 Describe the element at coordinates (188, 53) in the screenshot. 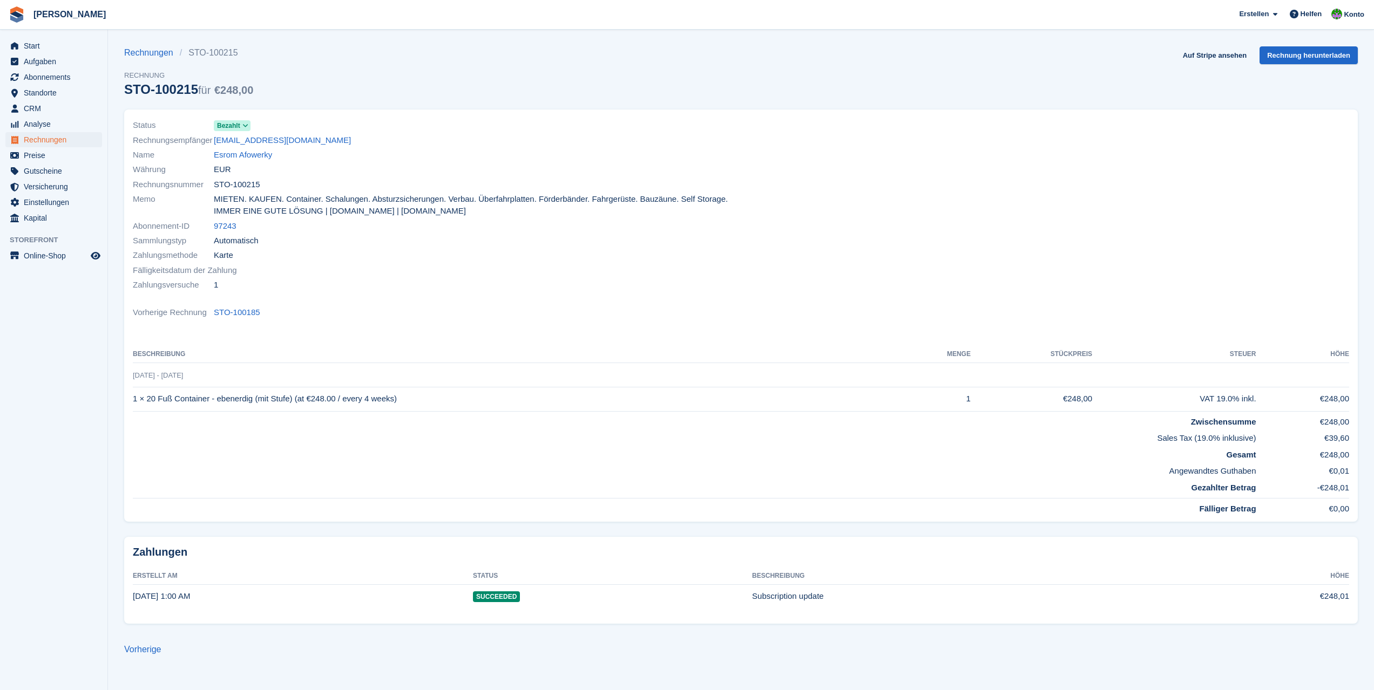

I see `nav: breadcrumbs` at that location.